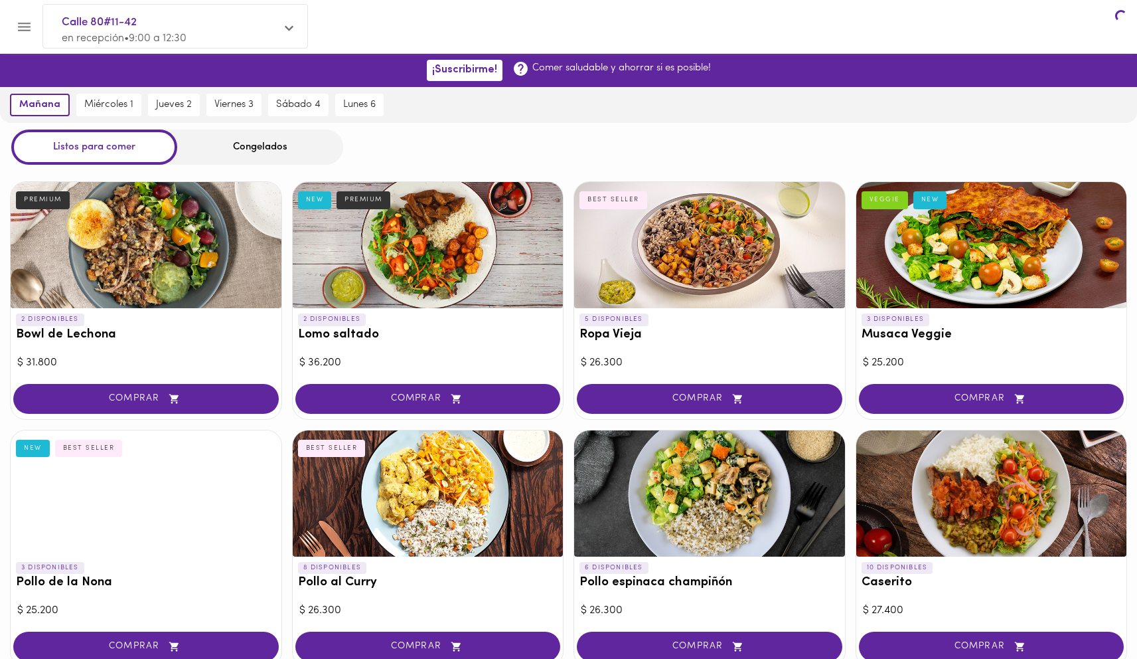 This screenshot has width=1137, height=659. What do you see at coordinates (146, 363) in the screenshot?
I see `div: $ 31.800` at bounding box center [146, 363].